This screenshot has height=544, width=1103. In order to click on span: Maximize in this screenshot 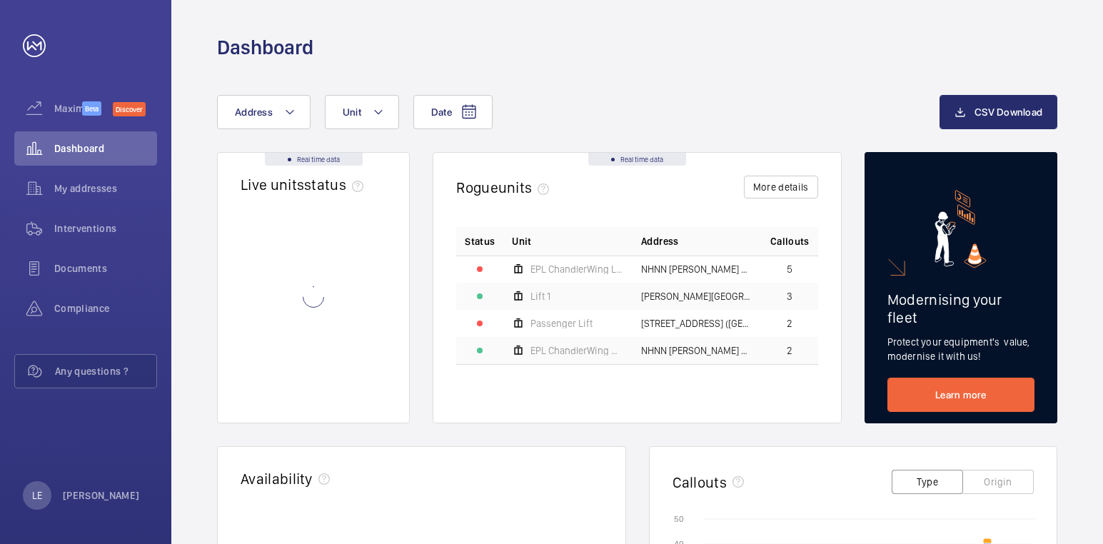, I will do `click(68, 109)`.